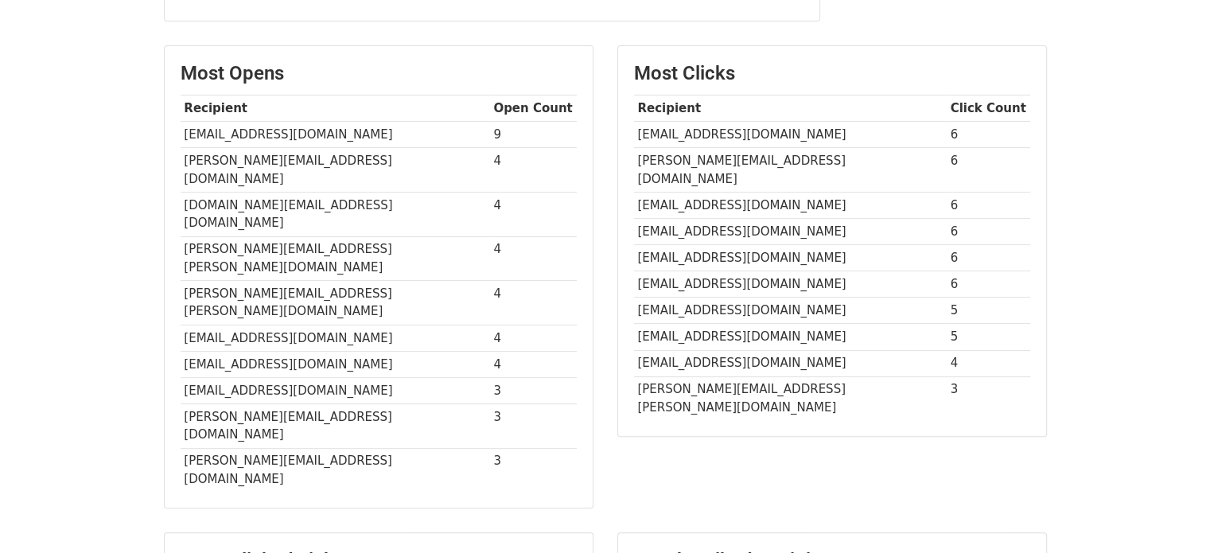 The height and width of the screenshot is (553, 1210). What do you see at coordinates (379, 73) in the screenshot?
I see `h3: Most Opens` at bounding box center [379, 73].